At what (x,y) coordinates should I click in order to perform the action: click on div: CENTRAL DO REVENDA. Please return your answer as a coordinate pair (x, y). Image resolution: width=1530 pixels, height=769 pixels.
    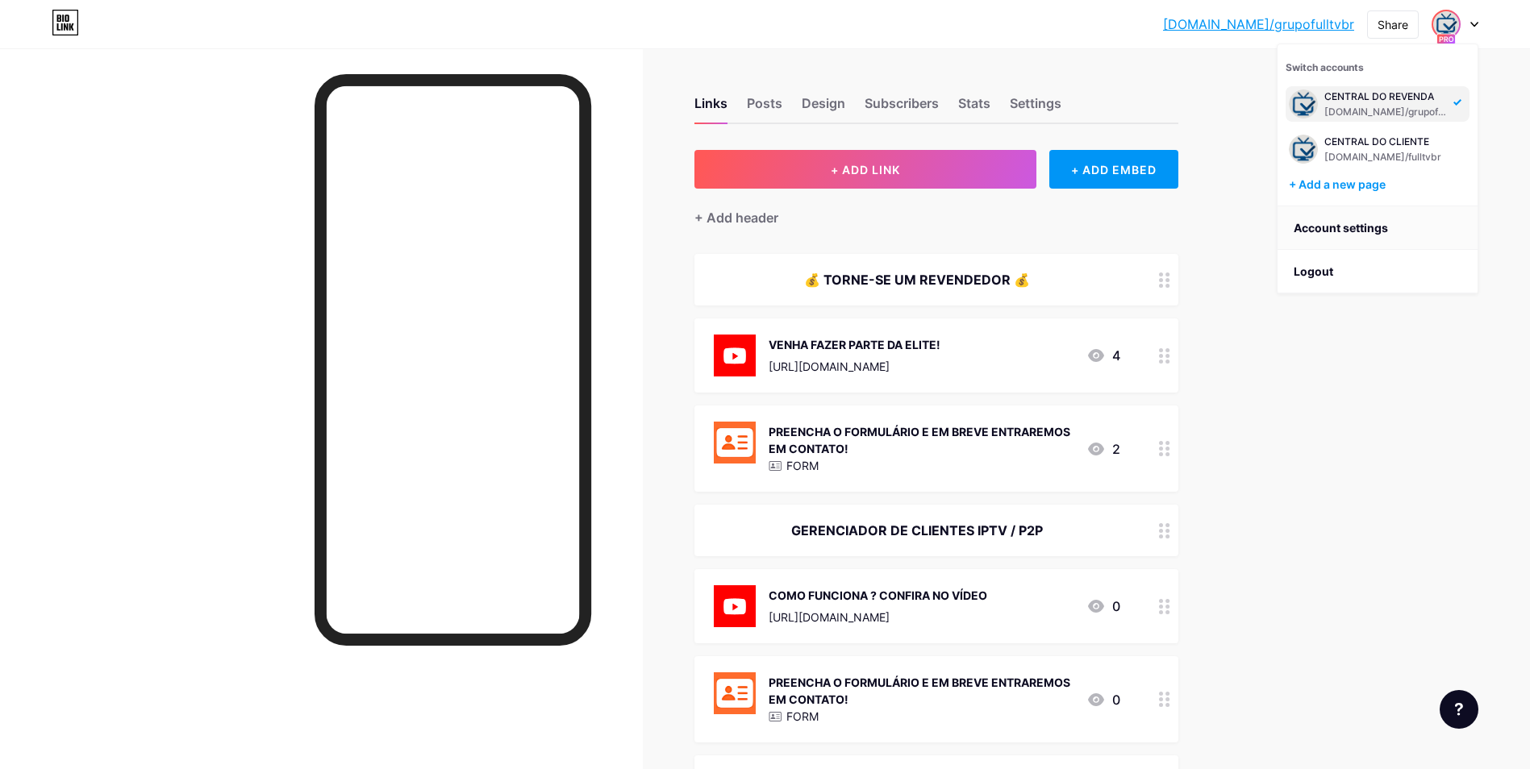
    Looking at the image, I should click on (1386, 97).